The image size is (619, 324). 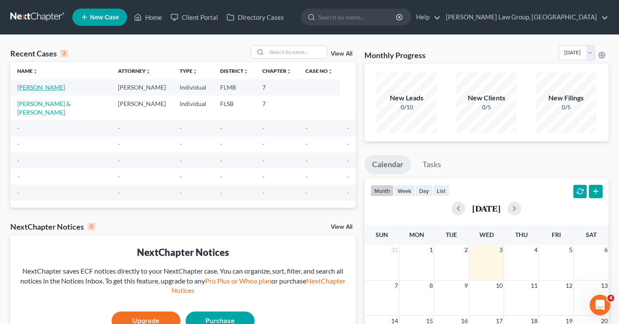 I want to click on span: 10, so click(x=499, y=285).